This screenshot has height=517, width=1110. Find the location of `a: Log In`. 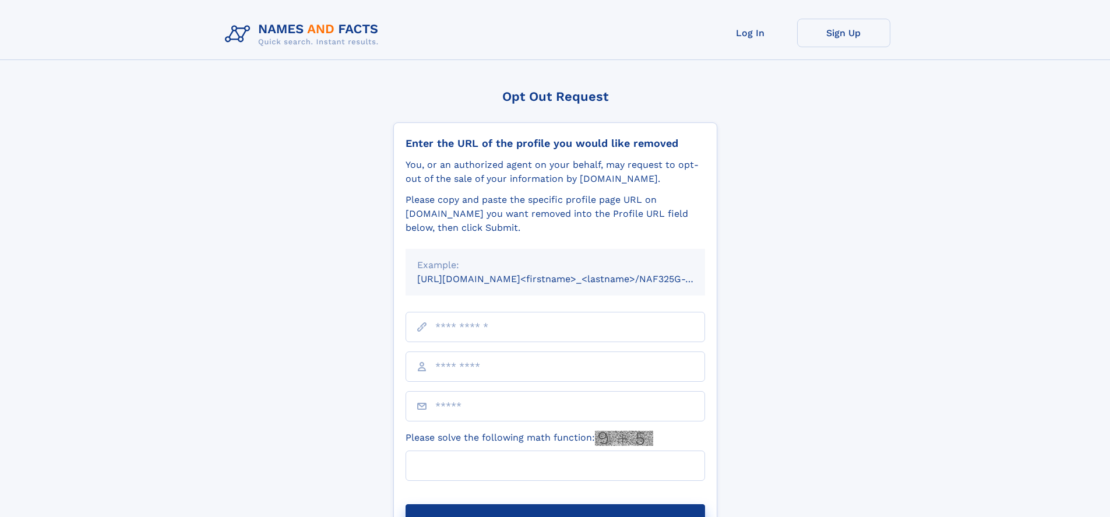

a: Log In is located at coordinates (750, 33).